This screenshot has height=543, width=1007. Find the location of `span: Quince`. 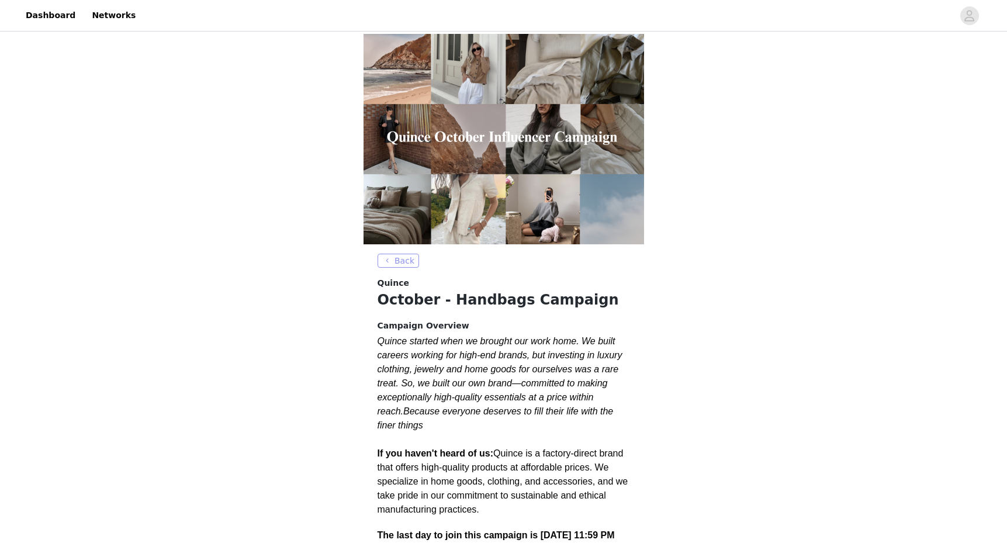

span: Quince is located at coordinates (393, 283).